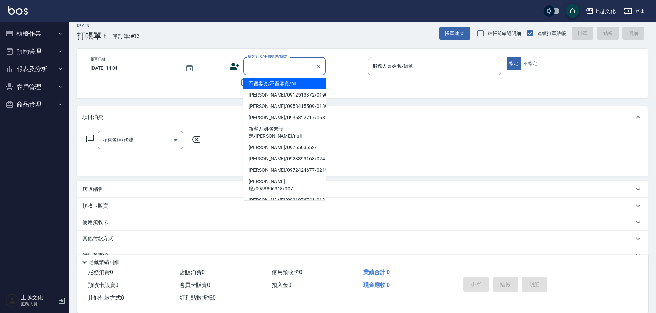 The height and width of the screenshot is (313, 656). Describe the element at coordinates (135, 68) in the screenshot. I see `input: YYYY/MM/DD hh:mm` at that location.